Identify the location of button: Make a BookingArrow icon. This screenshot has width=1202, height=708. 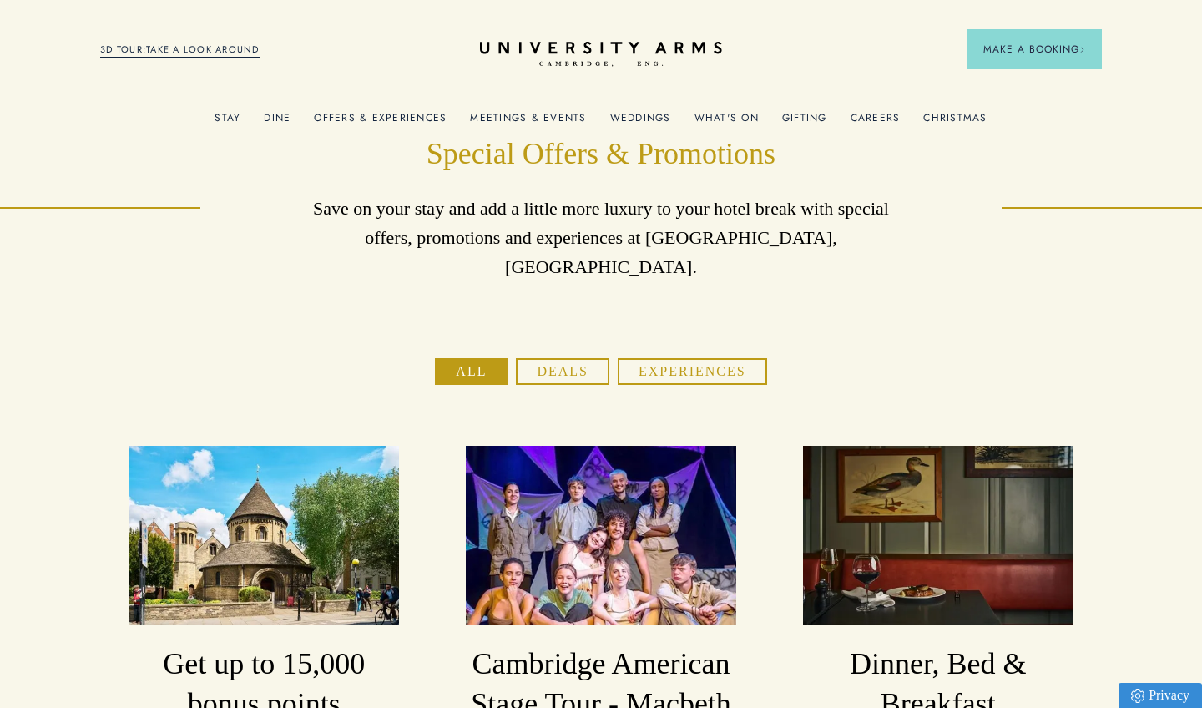
(1034, 49).